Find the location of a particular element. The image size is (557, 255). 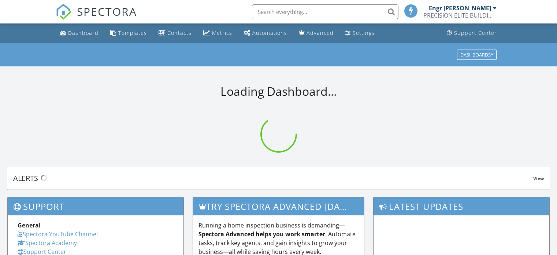

a: Support Center is located at coordinates (472, 33).